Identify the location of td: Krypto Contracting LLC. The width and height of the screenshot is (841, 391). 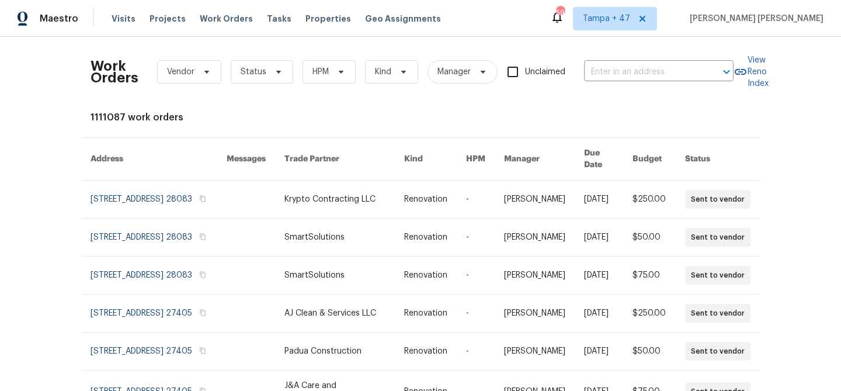
(335, 199).